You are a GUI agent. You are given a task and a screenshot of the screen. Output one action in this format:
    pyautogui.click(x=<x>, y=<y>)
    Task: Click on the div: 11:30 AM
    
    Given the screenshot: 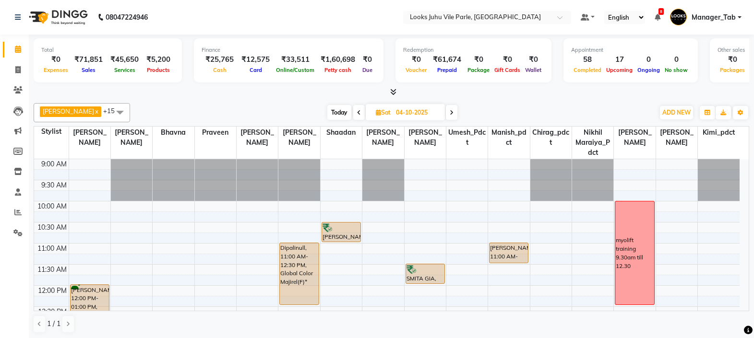 What is the action you would take?
    pyautogui.click(x=52, y=270)
    